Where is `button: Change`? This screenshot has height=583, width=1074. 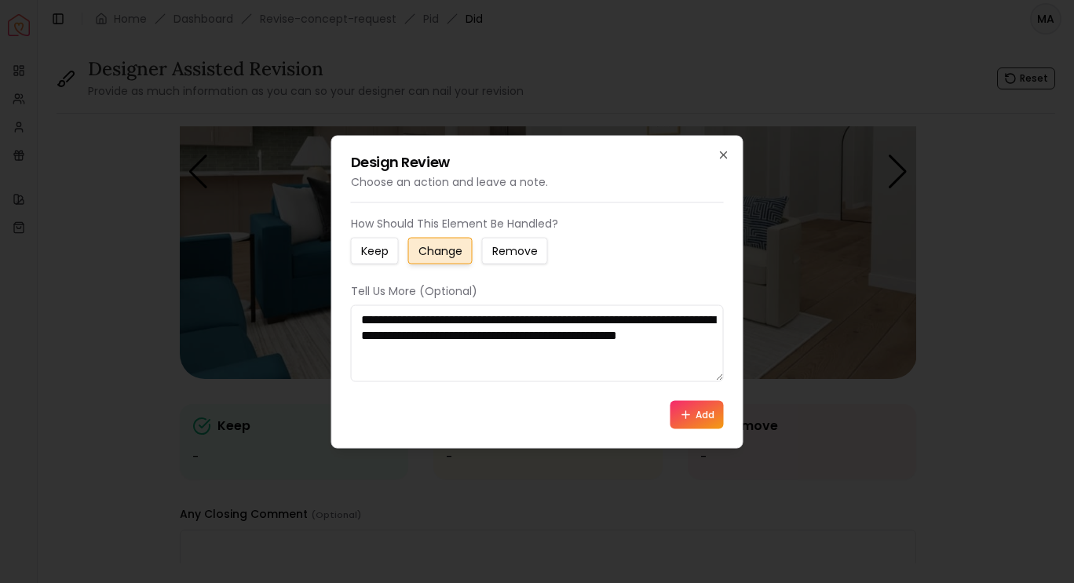 button: Change is located at coordinates (441, 250).